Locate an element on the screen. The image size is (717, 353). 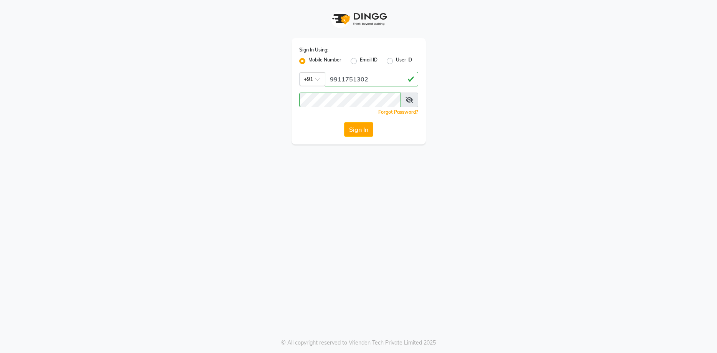
label: Email ID is located at coordinates (369, 61).